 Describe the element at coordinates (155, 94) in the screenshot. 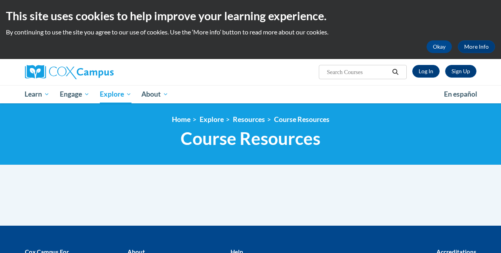

I see `a: About` at that location.